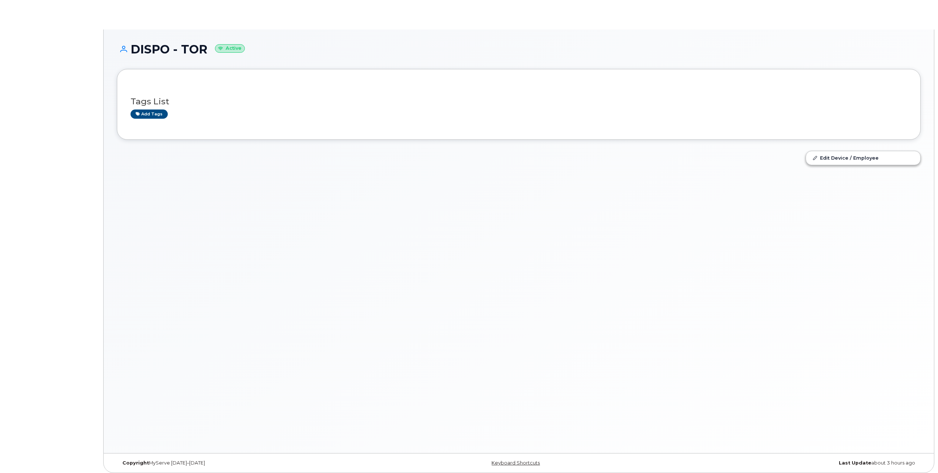  Describe the element at coordinates (519, 101) in the screenshot. I see `h3: Tags List` at that location.